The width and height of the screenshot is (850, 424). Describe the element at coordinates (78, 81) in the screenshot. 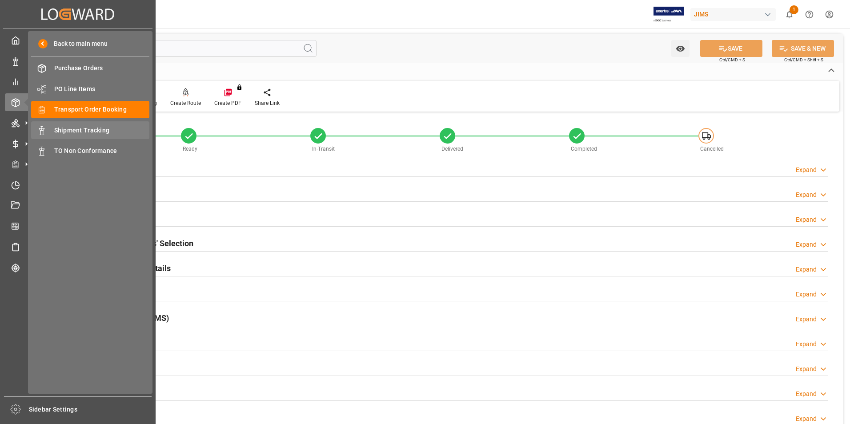

I see `a: My Reports` at that location.